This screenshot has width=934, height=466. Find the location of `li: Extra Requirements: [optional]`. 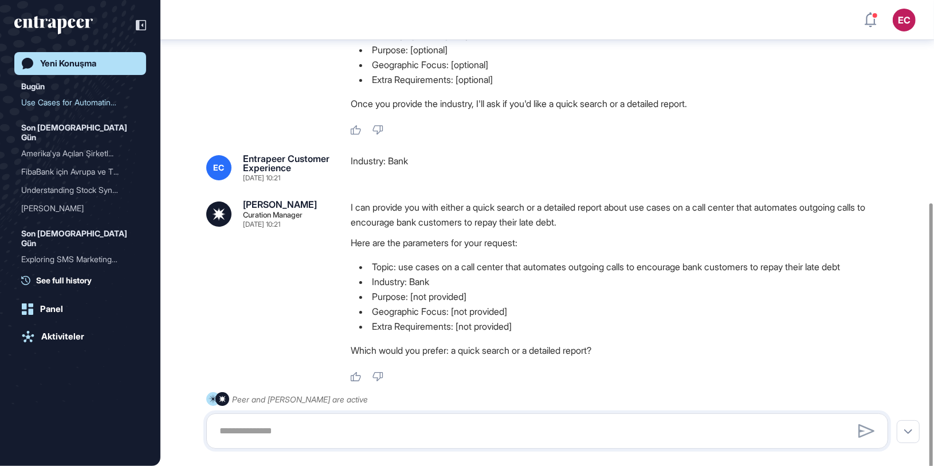

li: Extra Requirements: [optional] is located at coordinates (624, 80).